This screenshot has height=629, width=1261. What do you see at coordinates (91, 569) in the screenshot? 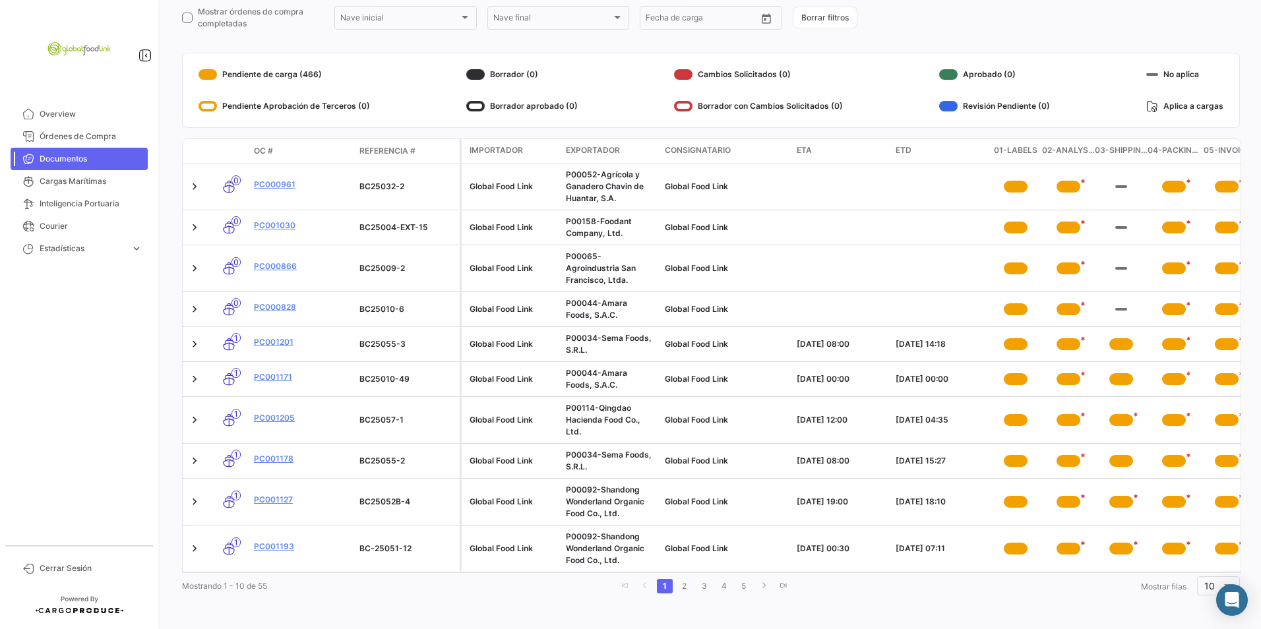
I see `span: Cerrar Sesión` at bounding box center [91, 569].